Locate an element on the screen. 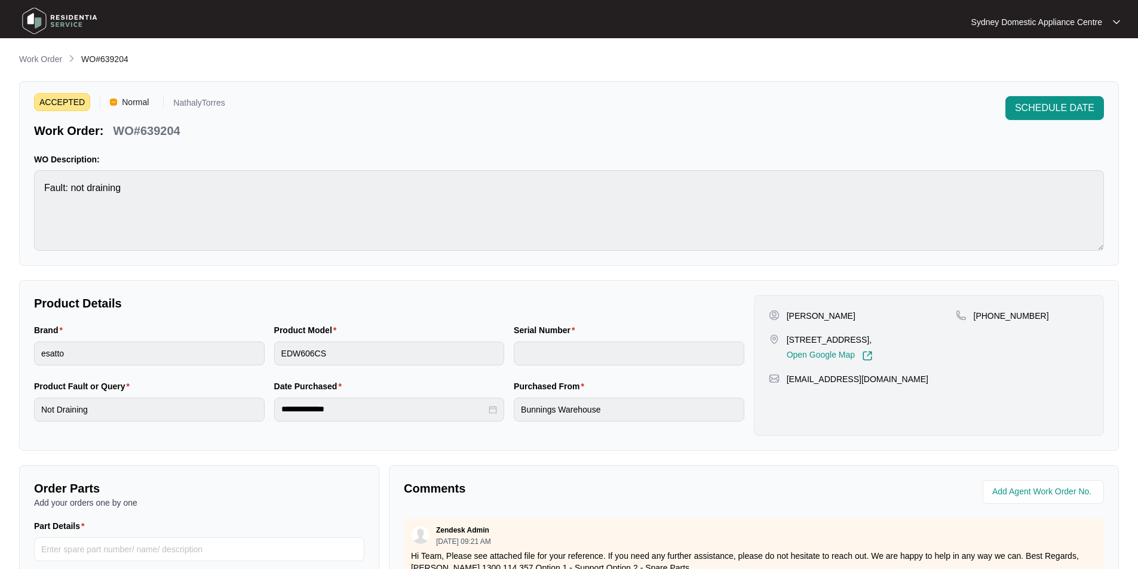 This screenshot has width=1138, height=569. img: user-pin is located at coordinates (774, 315).